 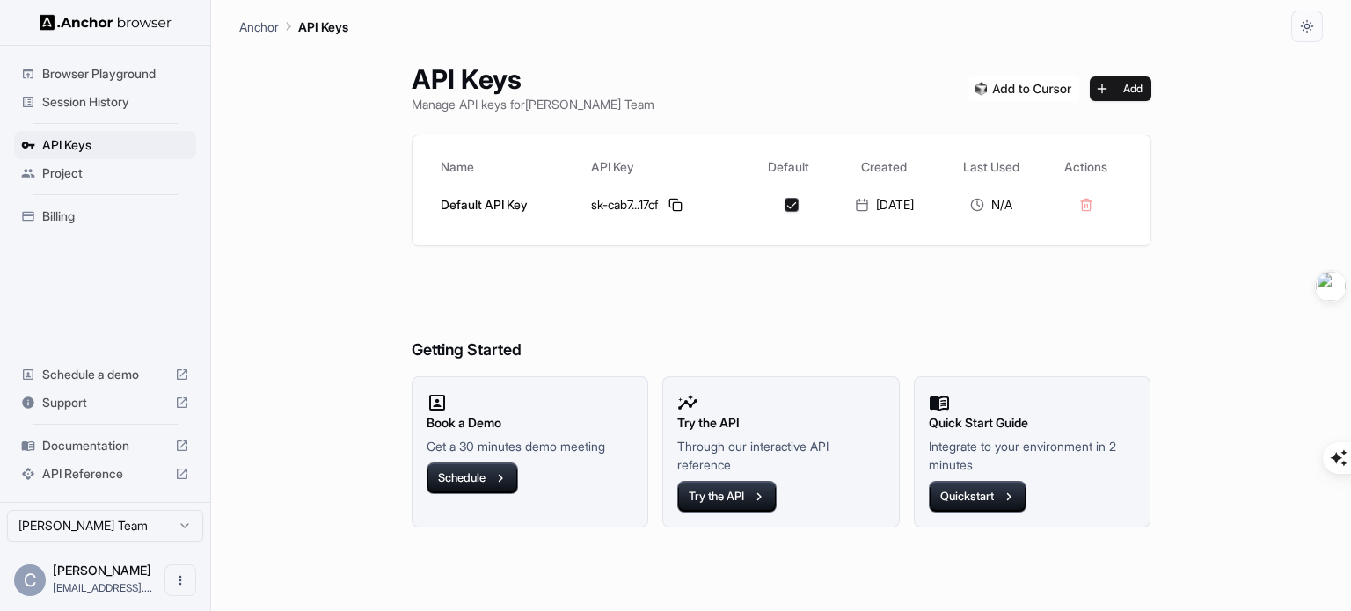 I want to click on h2: Try the API, so click(x=781, y=423).